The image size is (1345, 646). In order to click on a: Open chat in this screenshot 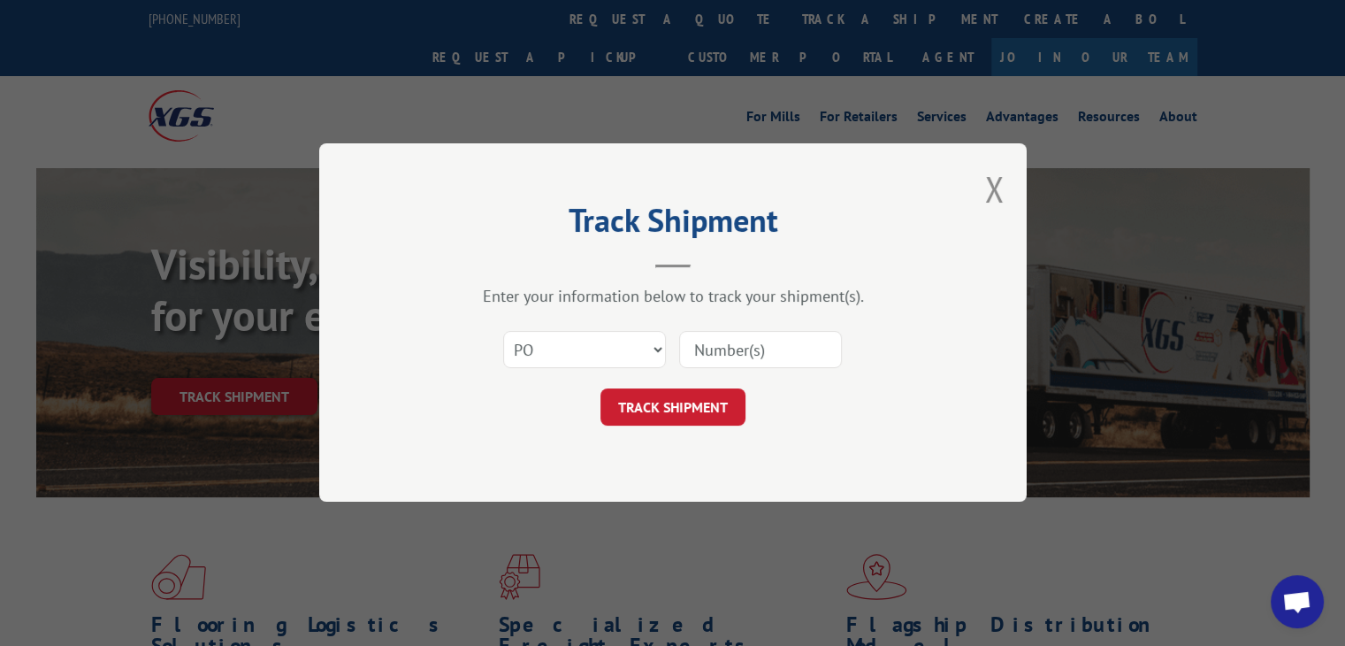, I will do `click(1297, 601)`.